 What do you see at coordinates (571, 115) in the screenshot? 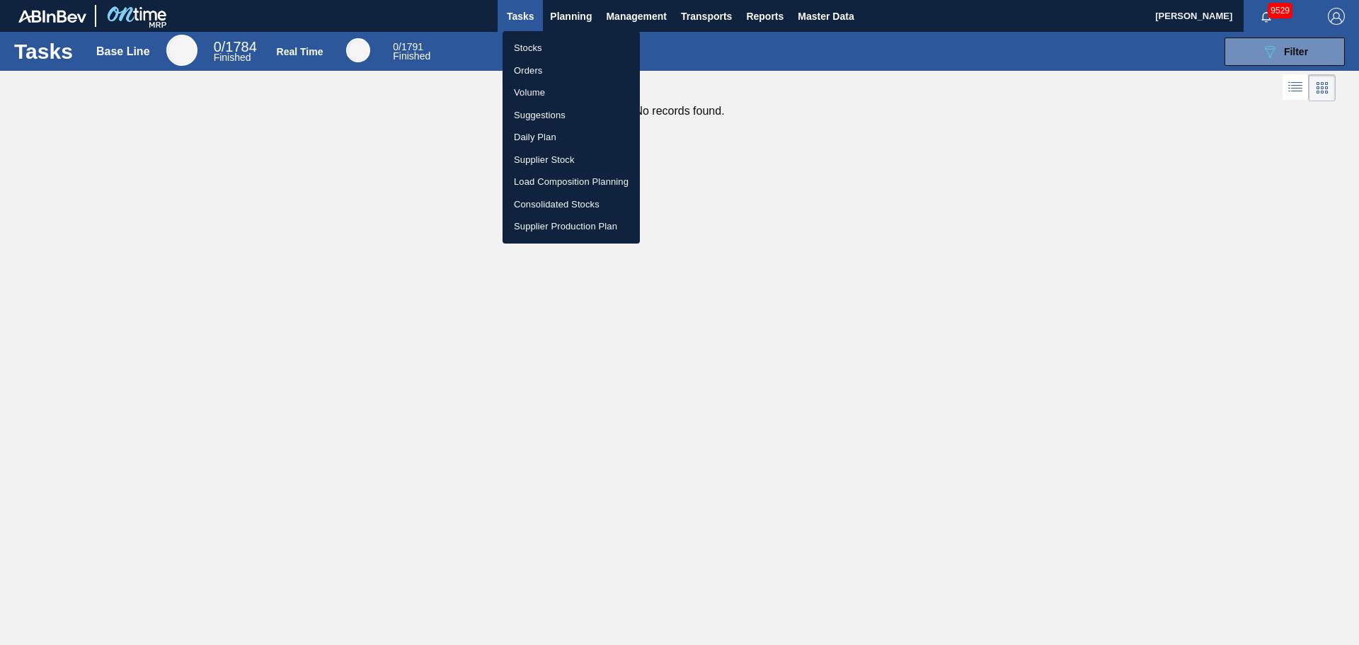
I see `a: Suggestions` at bounding box center [571, 115].